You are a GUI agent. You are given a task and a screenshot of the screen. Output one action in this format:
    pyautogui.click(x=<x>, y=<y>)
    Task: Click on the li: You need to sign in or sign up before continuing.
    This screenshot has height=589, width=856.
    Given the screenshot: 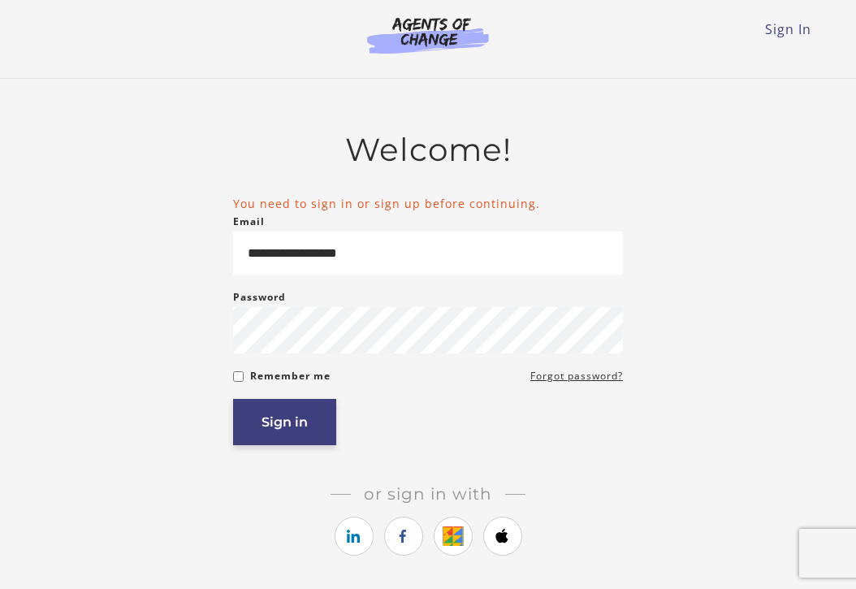 What is the action you would take?
    pyautogui.click(x=428, y=203)
    